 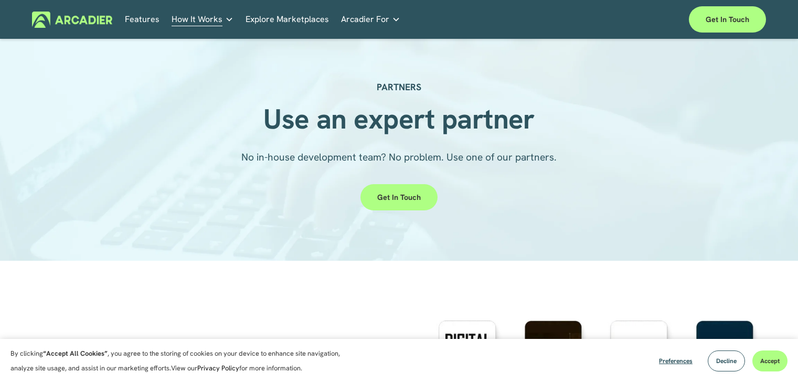 What do you see at coordinates (770, 361) in the screenshot?
I see `button: Accept` at bounding box center [770, 361].